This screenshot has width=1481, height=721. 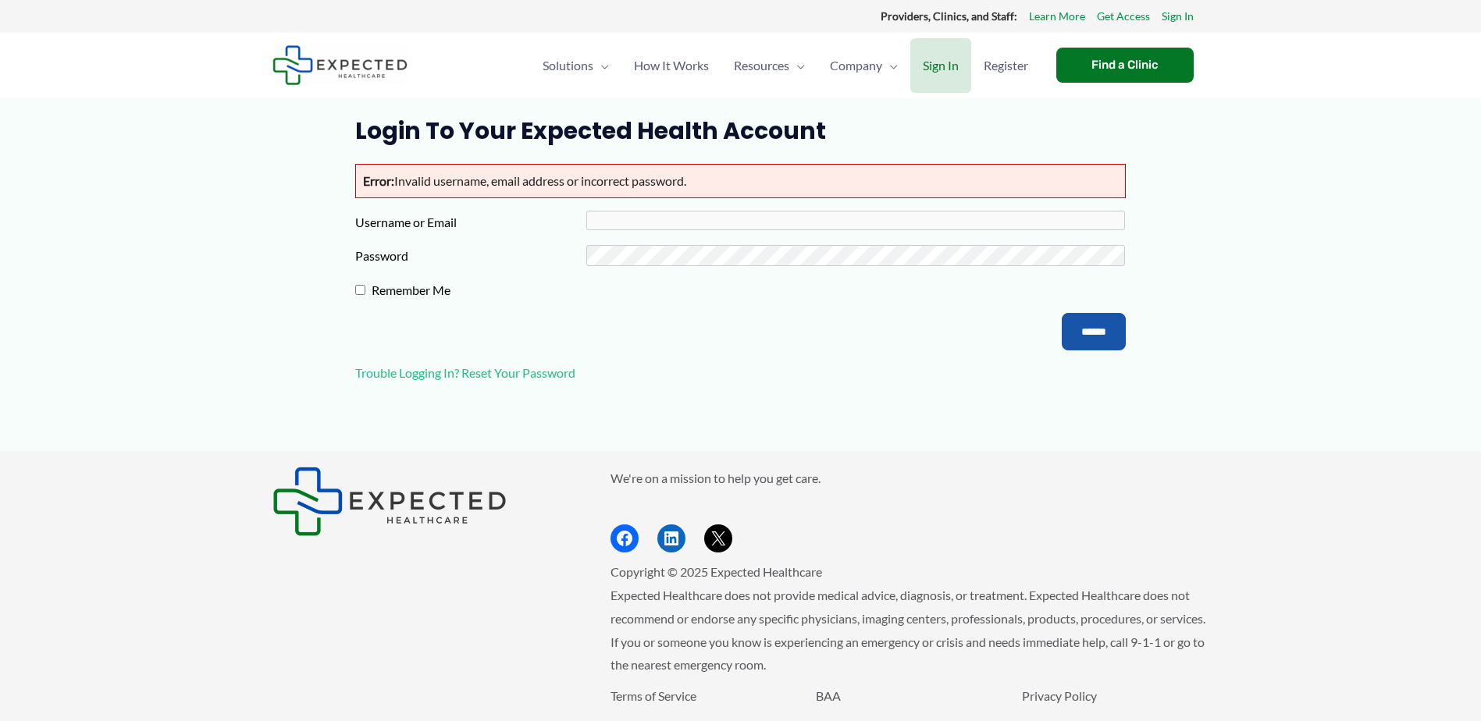 I want to click on h1: Login to Your Expected Health Account, so click(x=740, y=131).